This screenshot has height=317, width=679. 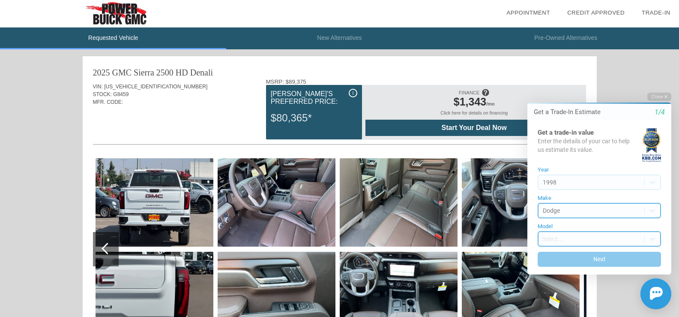 I want to click on button: Next, so click(x=90, y=174).